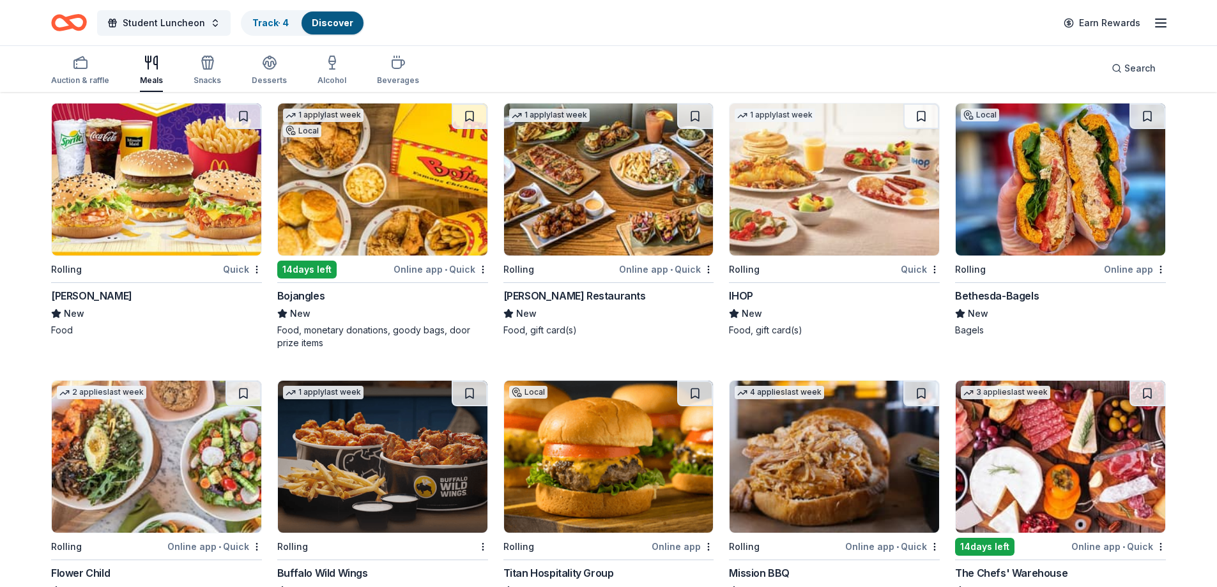 The height and width of the screenshot is (587, 1217). Describe the element at coordinates (331, 71) in the screenshot. I see `button: Alcohol` at that location.